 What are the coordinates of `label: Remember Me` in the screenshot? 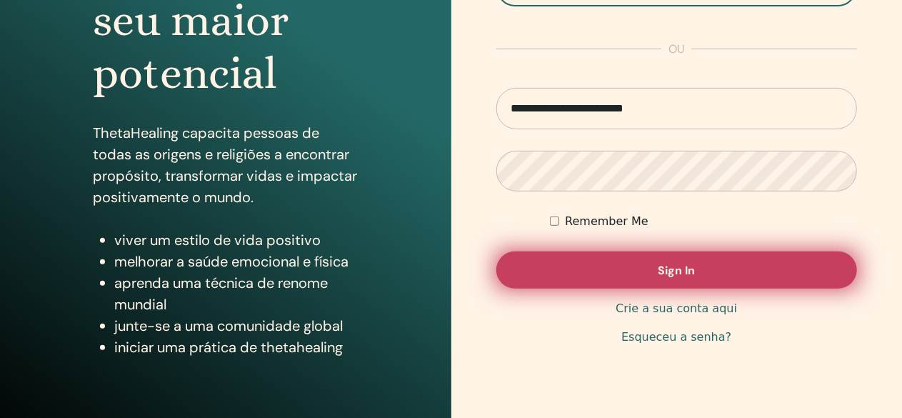 It's located at (606, 221).